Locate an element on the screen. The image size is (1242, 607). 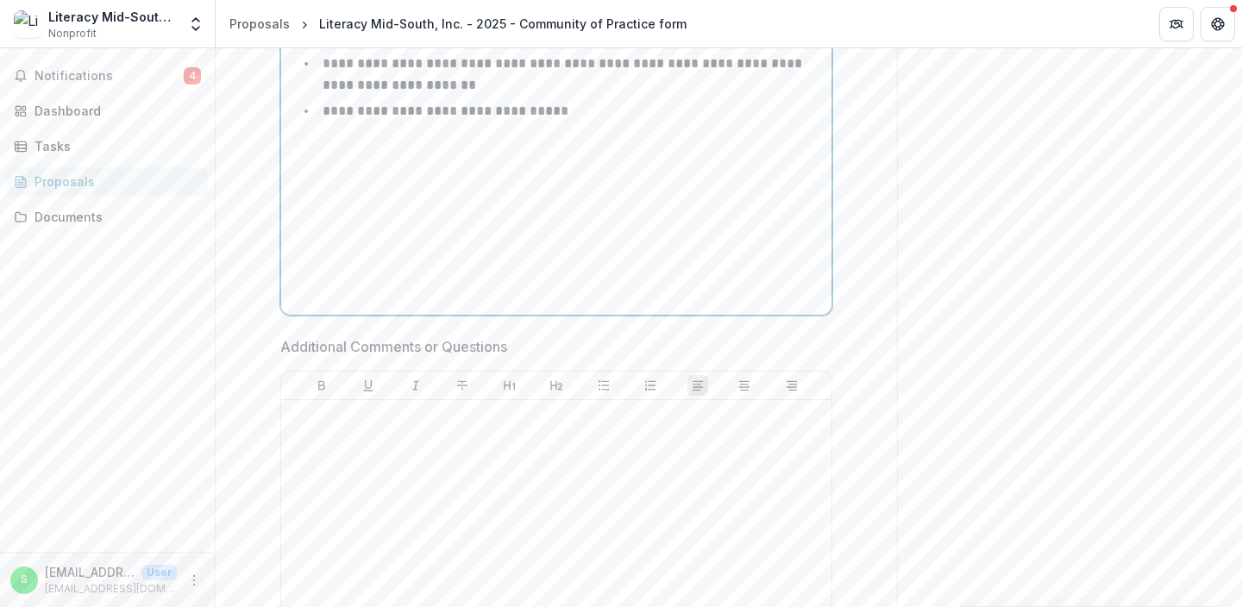
button: Italicize is located at coordinates (416, 386).